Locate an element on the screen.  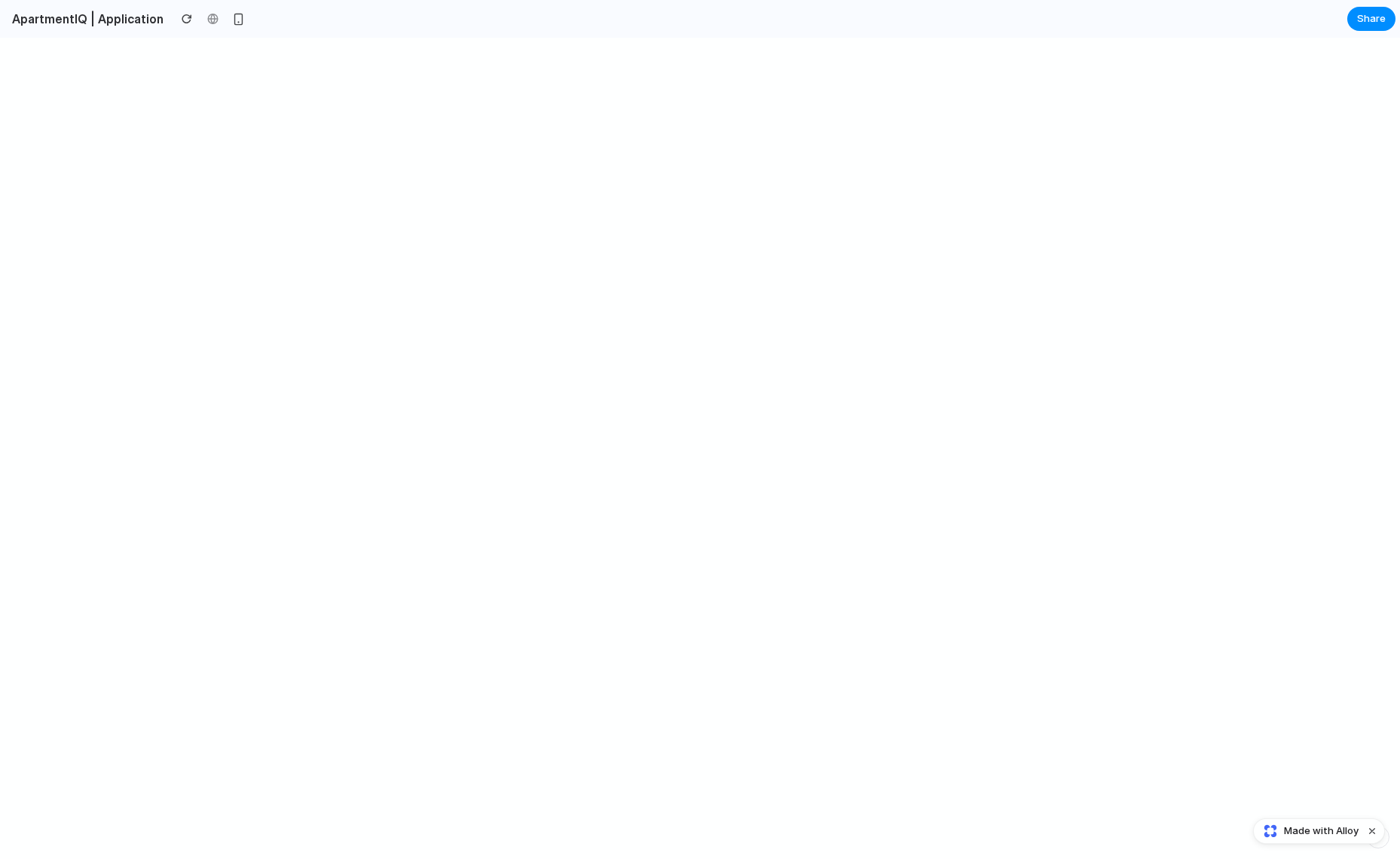
span: Made with Alloy is located at coordinates (1321, 830).